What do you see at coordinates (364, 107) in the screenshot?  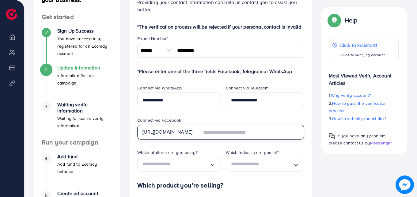 I see `p: 2.` at bounding box center [364, 107].